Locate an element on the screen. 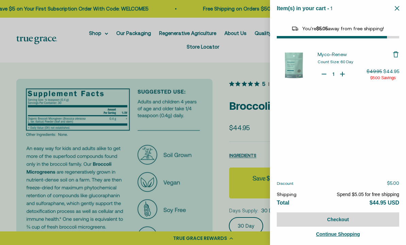 Image resolution: width=406 pixels, height=245 pixels. a: Continue Shopping is located at coordinates (338, 234).